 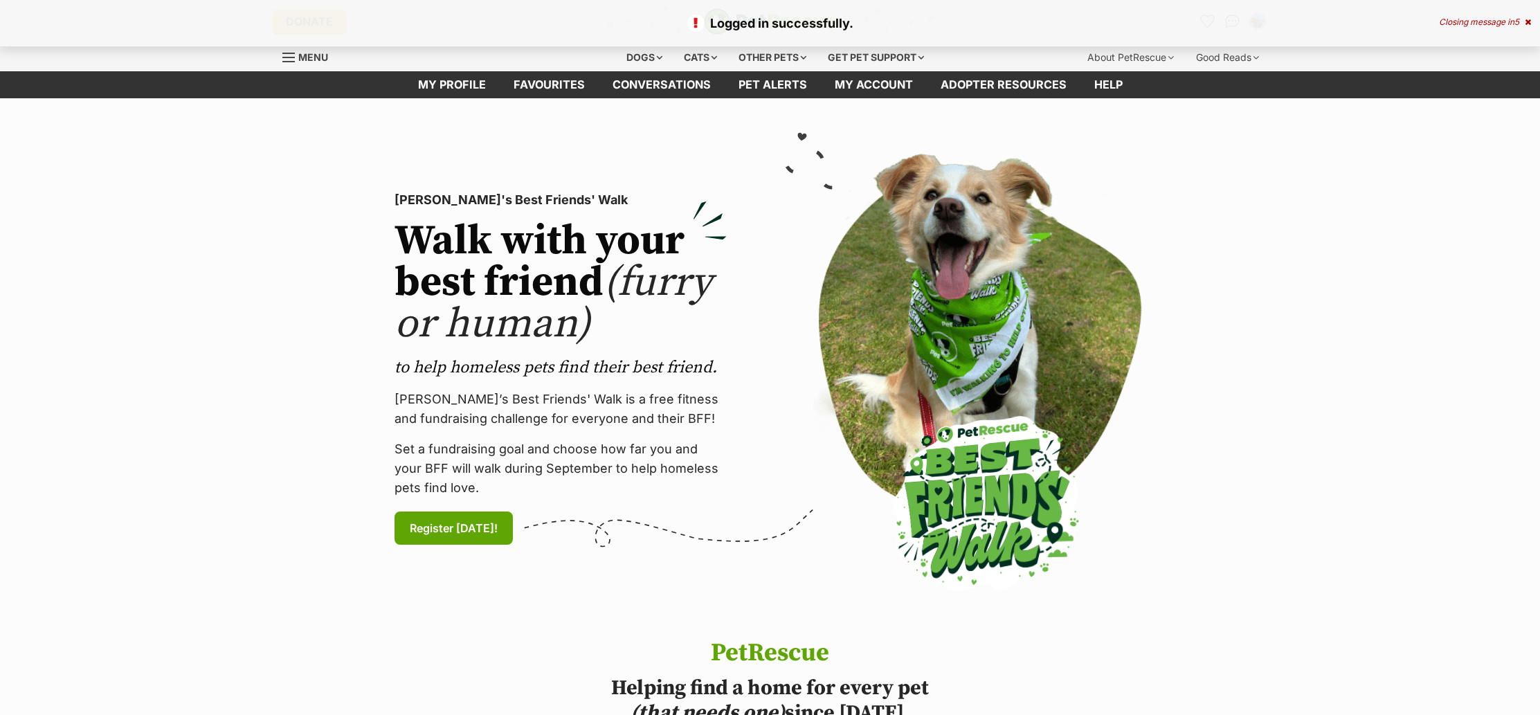 I want to click on a: Pet alerts, so click(x=772, y=84).